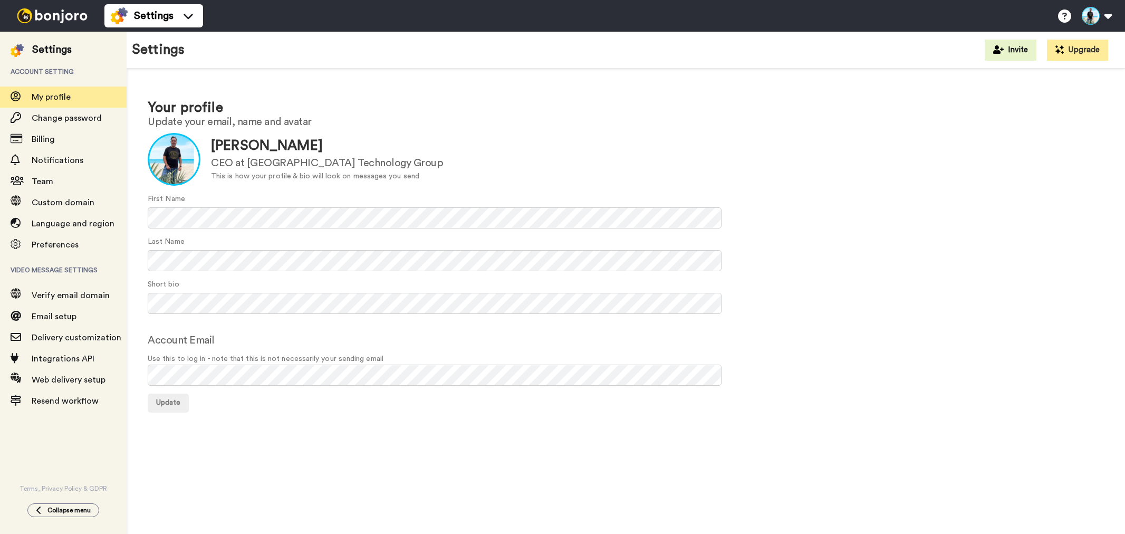  What do you see at coordinates (69, 380) in the screenshot?
I see `span: Web delivery setup` at bounding box center [69, 380].